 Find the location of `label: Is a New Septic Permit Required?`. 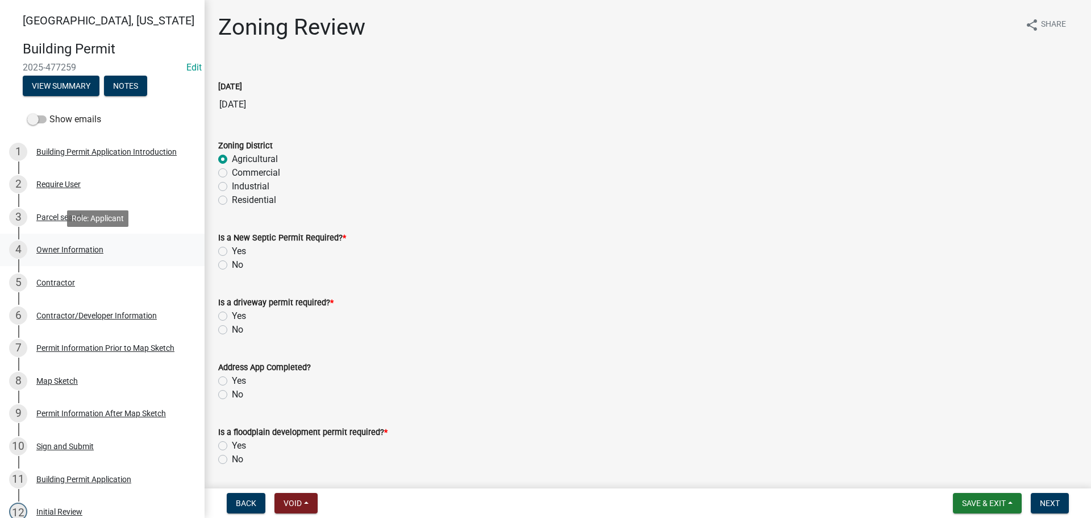

label: Is a New Septic Permit Required? is located at coordinates (282, 238).